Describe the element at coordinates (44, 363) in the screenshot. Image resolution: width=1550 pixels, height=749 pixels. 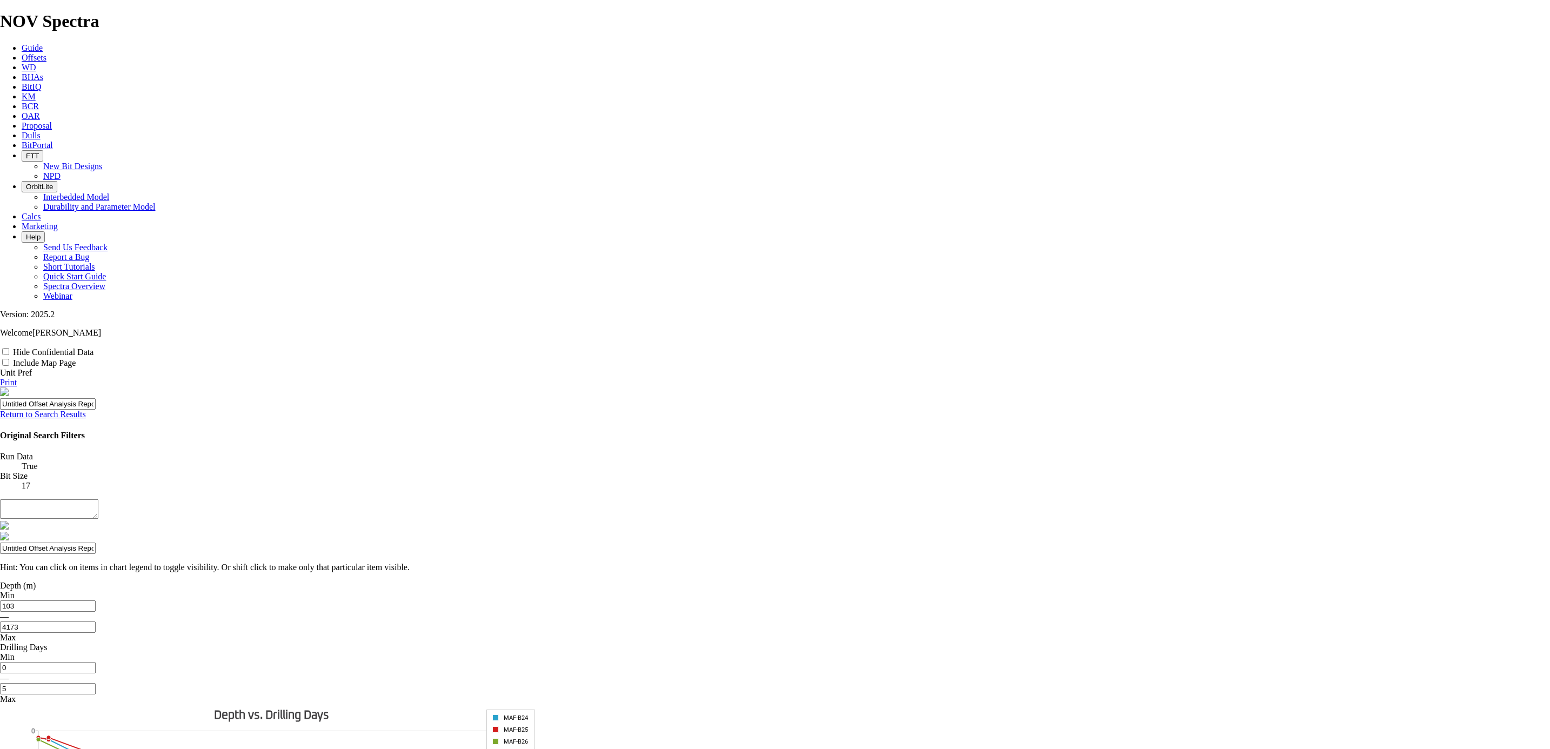
I see `label: Include Map Page` at that location.